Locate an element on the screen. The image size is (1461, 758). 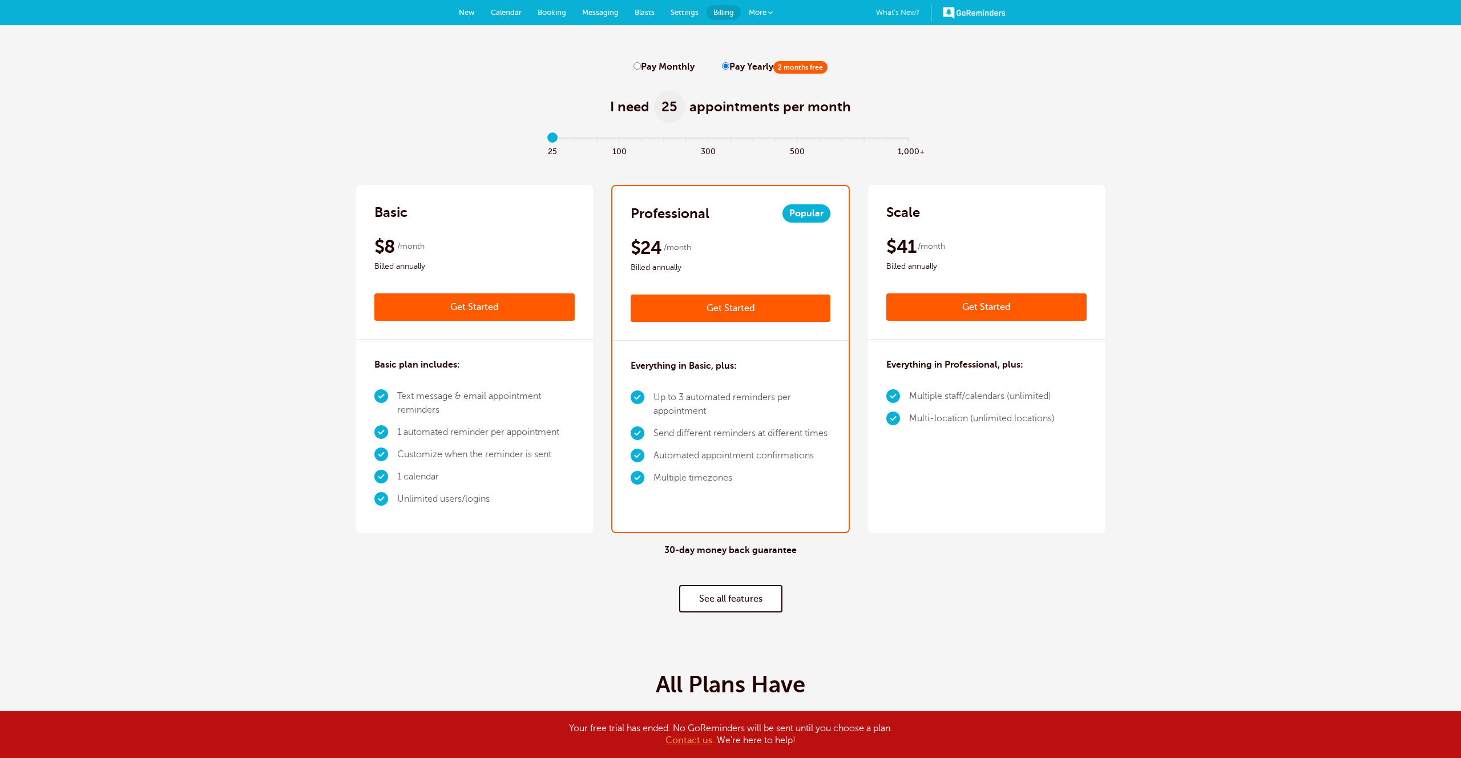
a: Billing is located at coordinates (723, 13).